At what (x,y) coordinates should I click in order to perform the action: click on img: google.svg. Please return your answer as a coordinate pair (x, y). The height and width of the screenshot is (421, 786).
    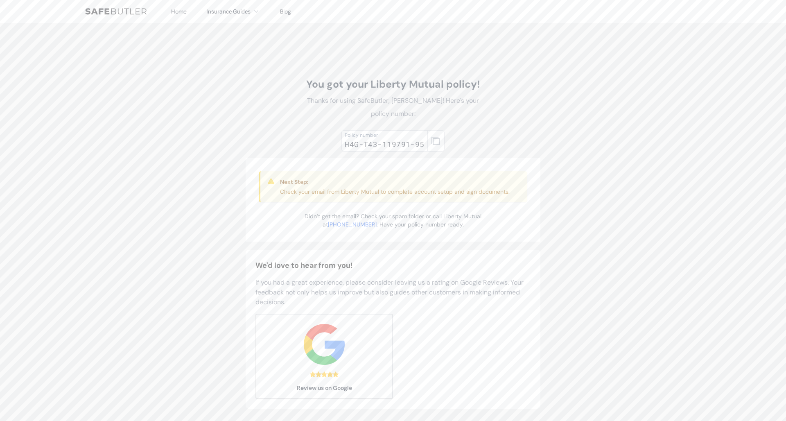
    Looking at the image, I should click on (324, 344).